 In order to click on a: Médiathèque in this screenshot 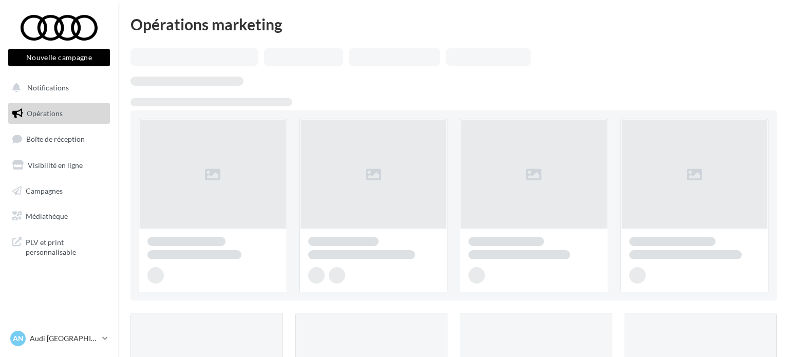, I will do `click(59, 216)`.